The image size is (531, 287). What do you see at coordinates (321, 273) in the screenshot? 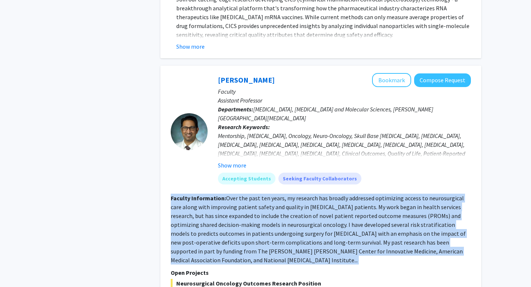
I see `p: Open Projects` at bounding box center [321, 273].